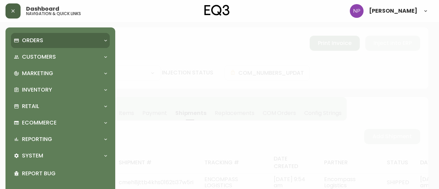 The image size is (439, 189). What do you see at coordinates (39, 57) in the screenshot?
I see `p: Customers` at bounding box center [39, 57].